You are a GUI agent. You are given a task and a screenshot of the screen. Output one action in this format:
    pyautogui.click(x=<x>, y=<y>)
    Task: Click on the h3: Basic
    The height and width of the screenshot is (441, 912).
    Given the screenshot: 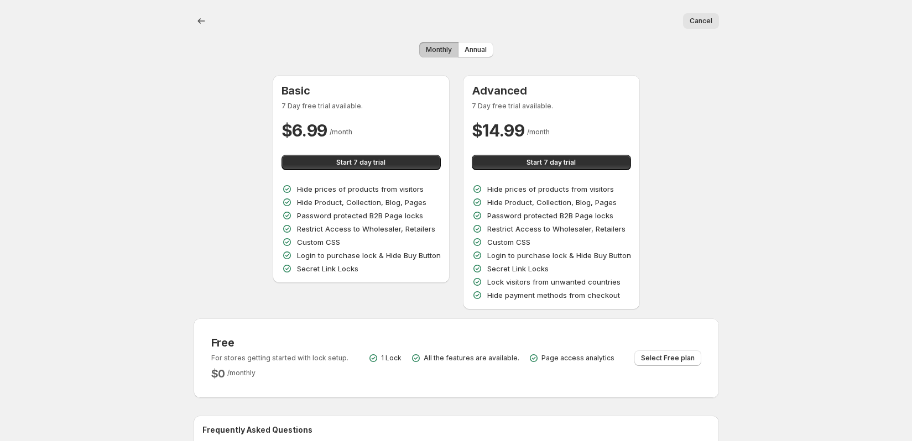 What is the action you would take?
    pyautogui.click(x=361, y=91)
    